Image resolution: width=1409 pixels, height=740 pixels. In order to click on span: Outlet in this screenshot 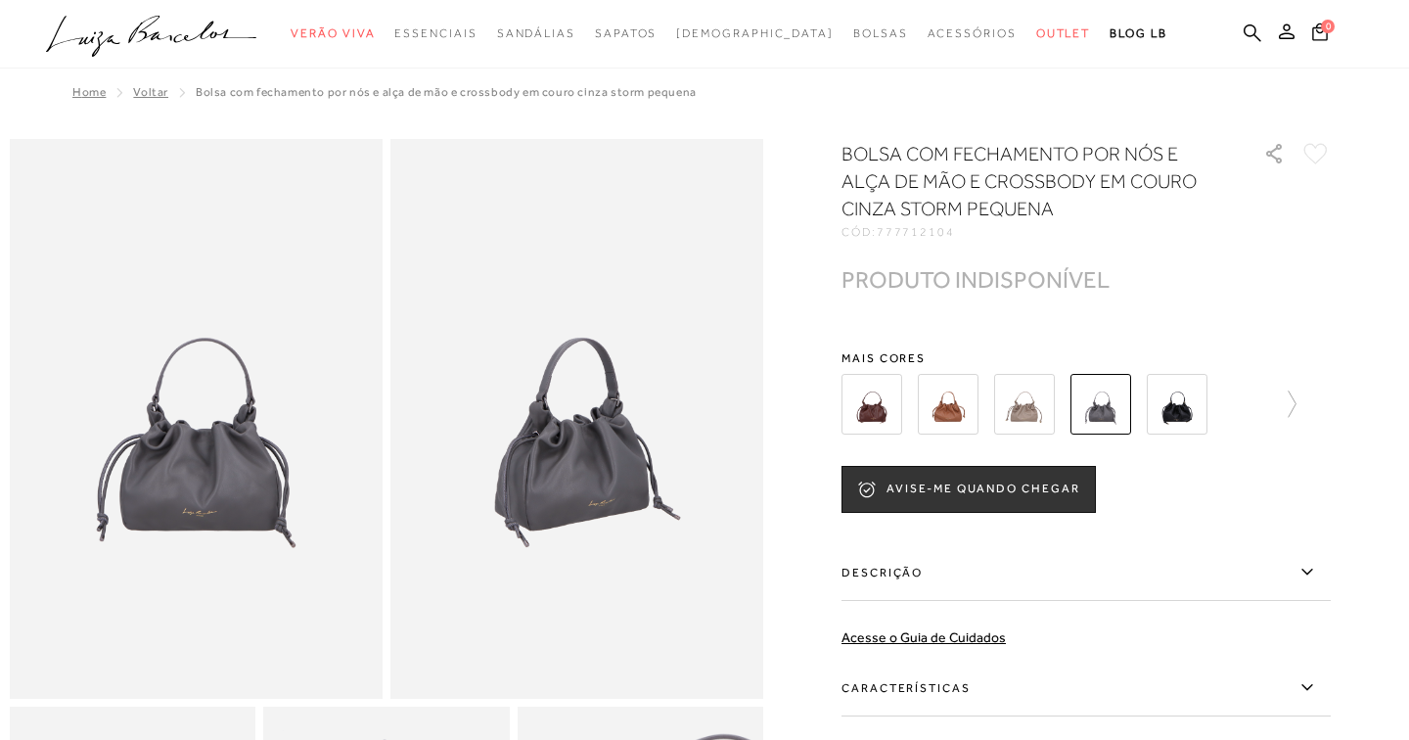, I will do `click(1063, 33)`.